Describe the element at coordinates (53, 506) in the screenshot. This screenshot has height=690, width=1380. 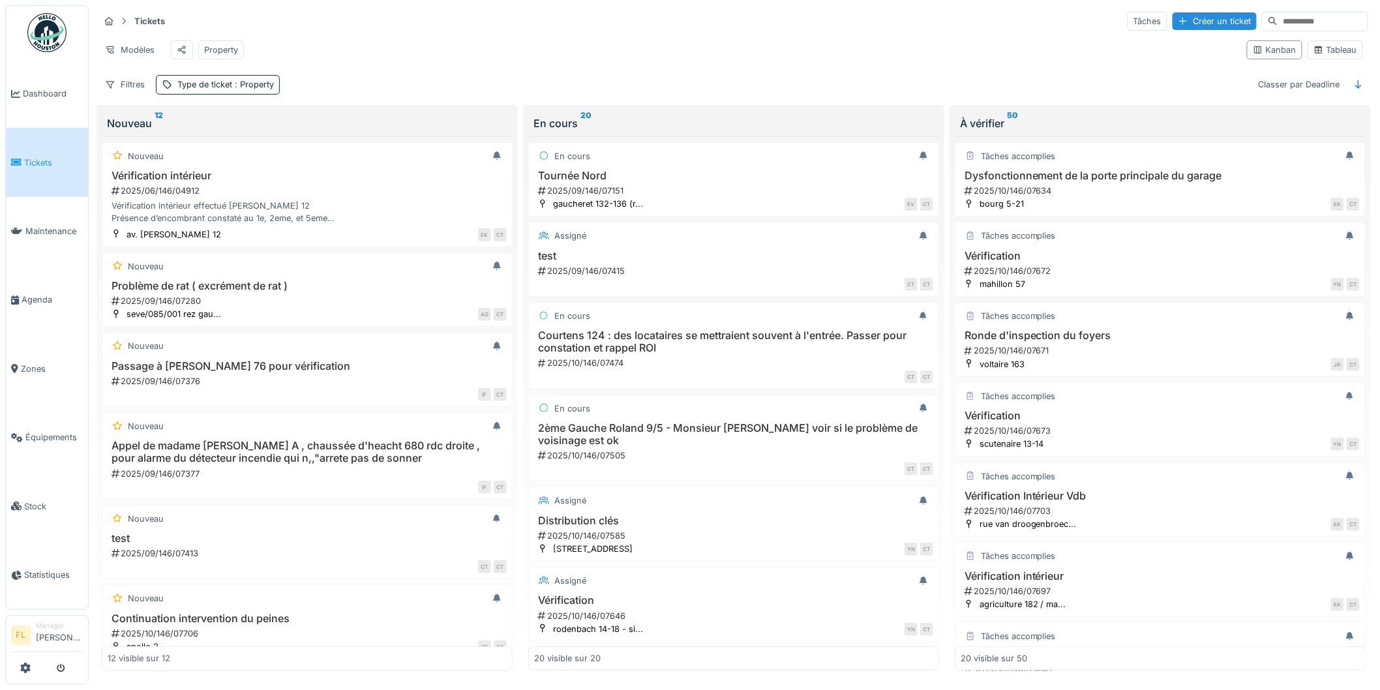
I see `span: Stock` at that location.